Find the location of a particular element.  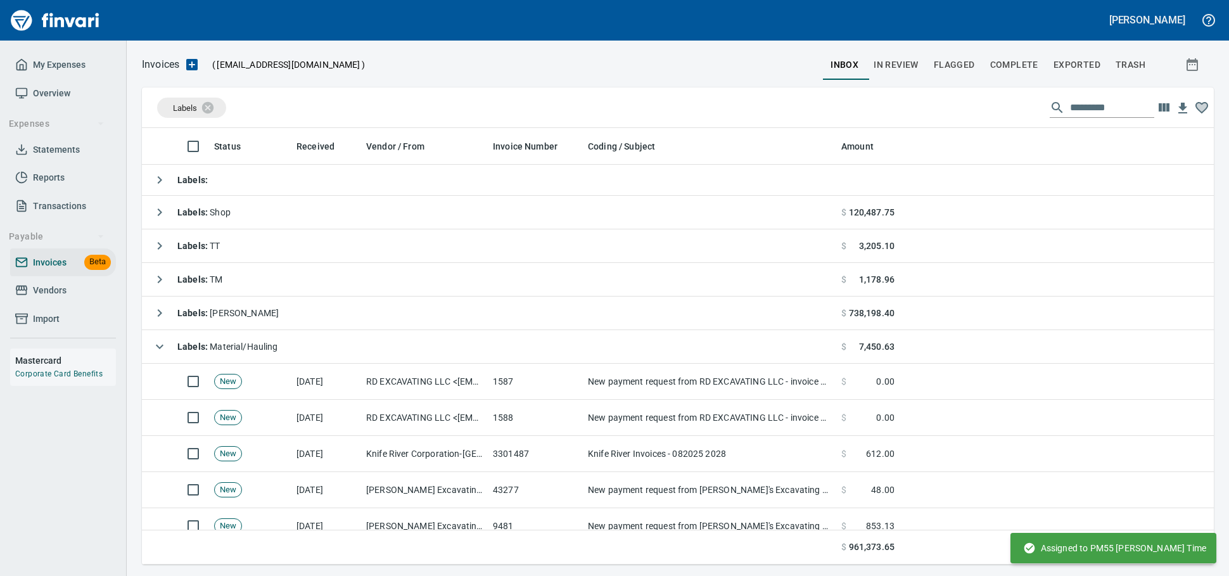

span: Flagged is located at coordinates (954, 65).